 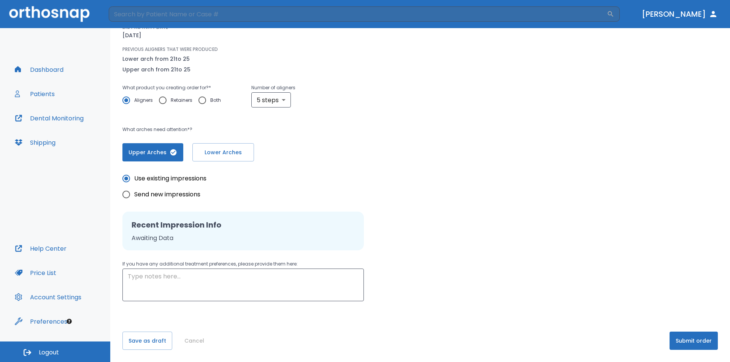 I want to click on img: Orthosnap, so click(x=49, y=14).